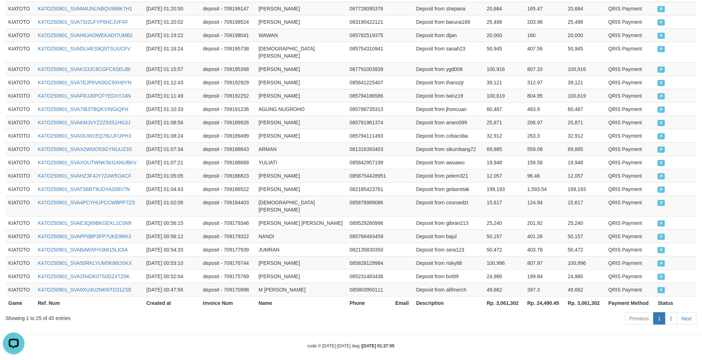 Image resolution: width=702 pixels, height=360 pixels. Describe the element at coordinates (449, 276) in the screenshot. I see `td: Deposit from bot99` at that location.